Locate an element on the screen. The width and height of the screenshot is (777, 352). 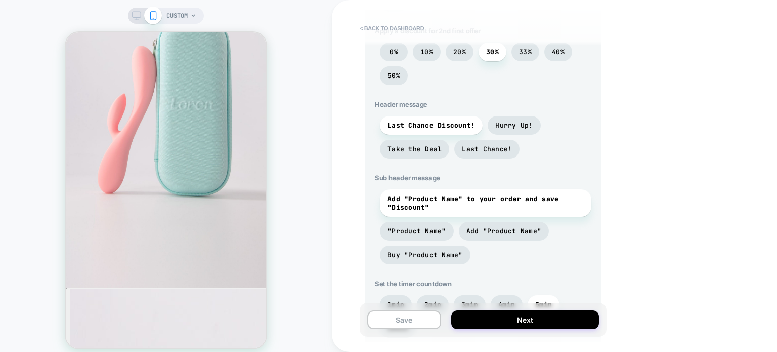
span: 20% is located at coordinates (459, 52).